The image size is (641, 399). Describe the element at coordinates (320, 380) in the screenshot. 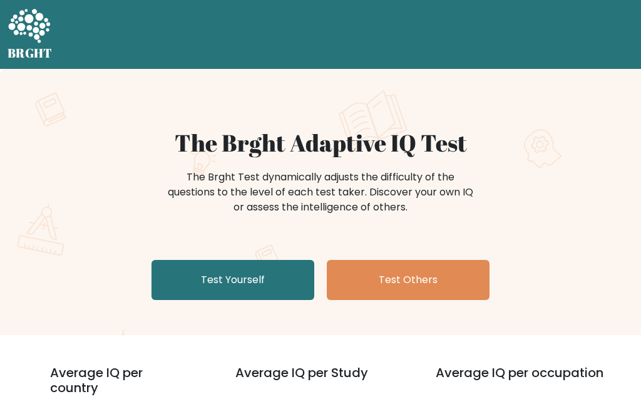

I see `h3: Average IQ per Study` at that location.